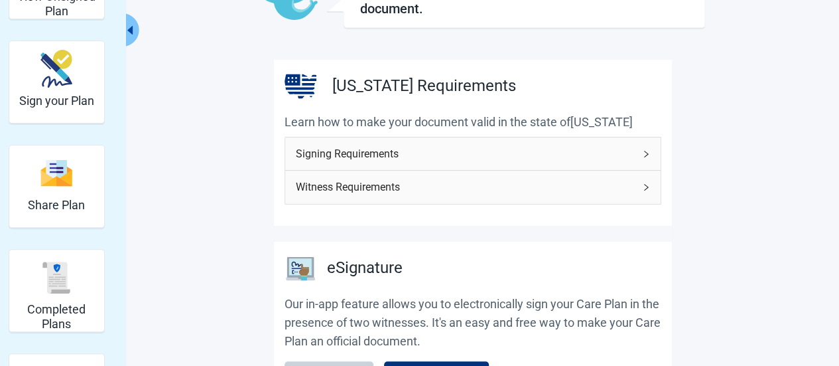 The height and width of the screenshot is (366, 839). What do you see at coordinates (56, 101) in the screenshot?
I see `h2: Sign your Plan` at bounding box center [56, 101].